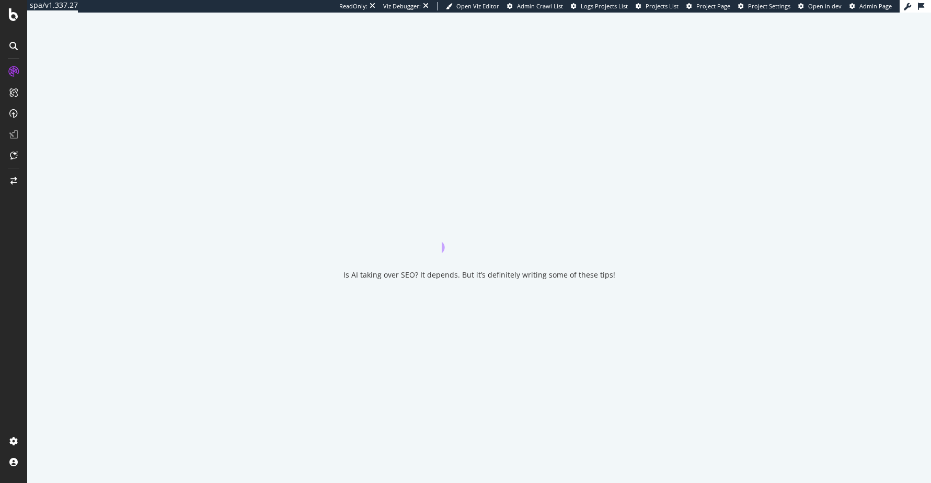 This screenshot has width=931, height=483. I want to click on span: Admin Page, so click(876, 6).